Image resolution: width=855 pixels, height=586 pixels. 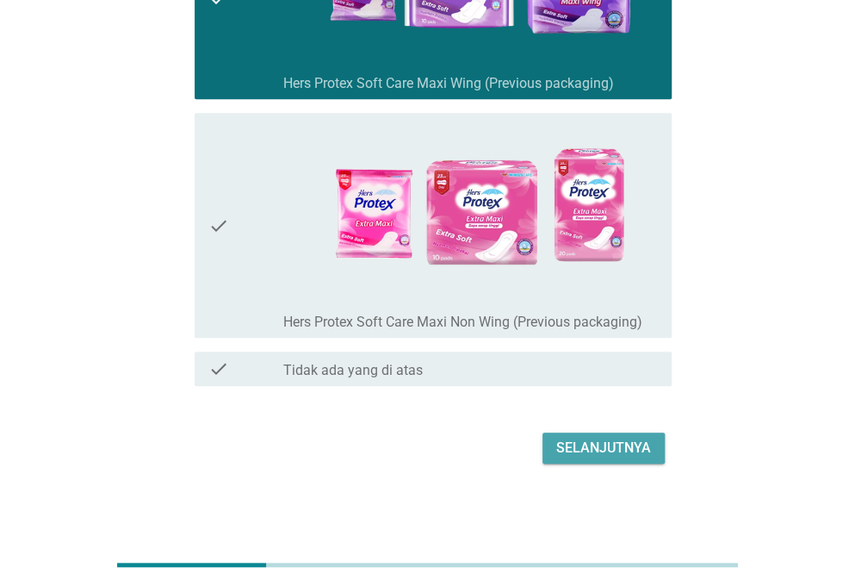 What do you see at coordinates (470, 212) in the screenshot?
I see `img: 4b8c5ebd-8dd3-47de-91a8-226fc7922513-Hers-Protex-Maxi-Non-Wing-Pink-OLD.png` at bounding box center [470, 212].